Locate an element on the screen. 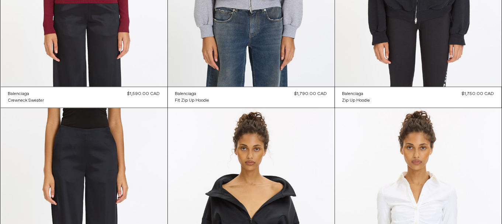 Image resolution: width=502 pixels, height=224 pixels. div: $1,750.00 CAD is located at coordinates (478, 94).